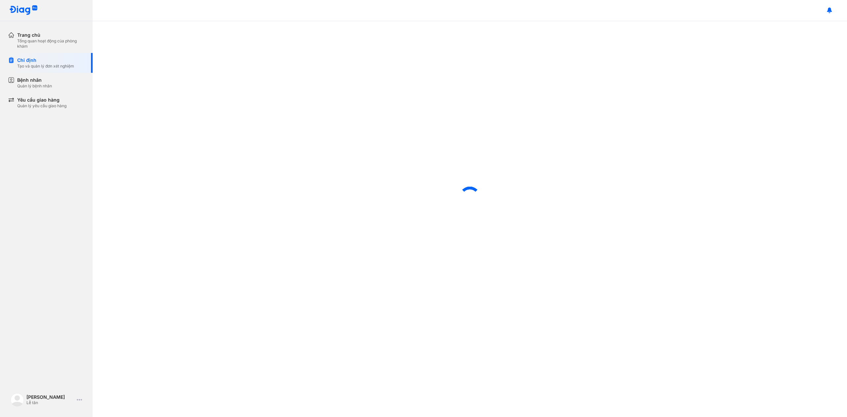 This screenshot has height=417, width=847. I want to click on div: Trang chủ, so click(51, 35).